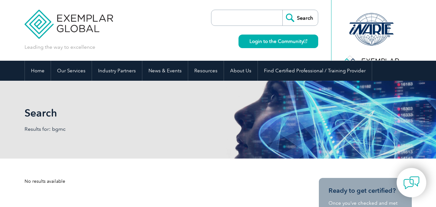  I want to click on h3: Ready to get certified?, so click(366, 191).